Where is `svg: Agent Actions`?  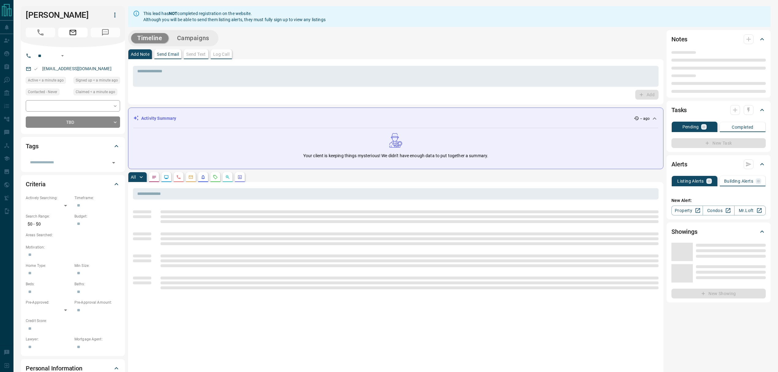
svg: Agent Actions is located at coordinates (240, 177).